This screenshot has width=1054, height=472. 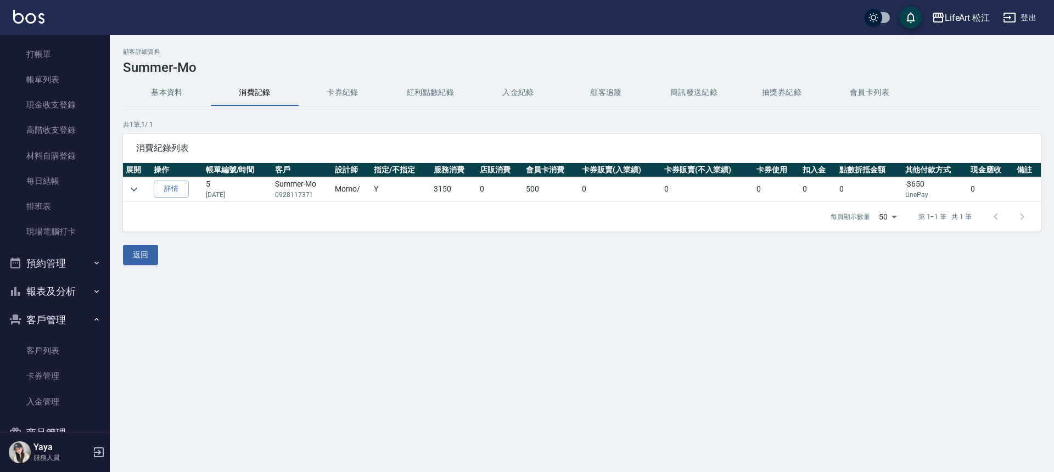 I want to click on a: 現場電腦打卡, so click(x=55, y=232).